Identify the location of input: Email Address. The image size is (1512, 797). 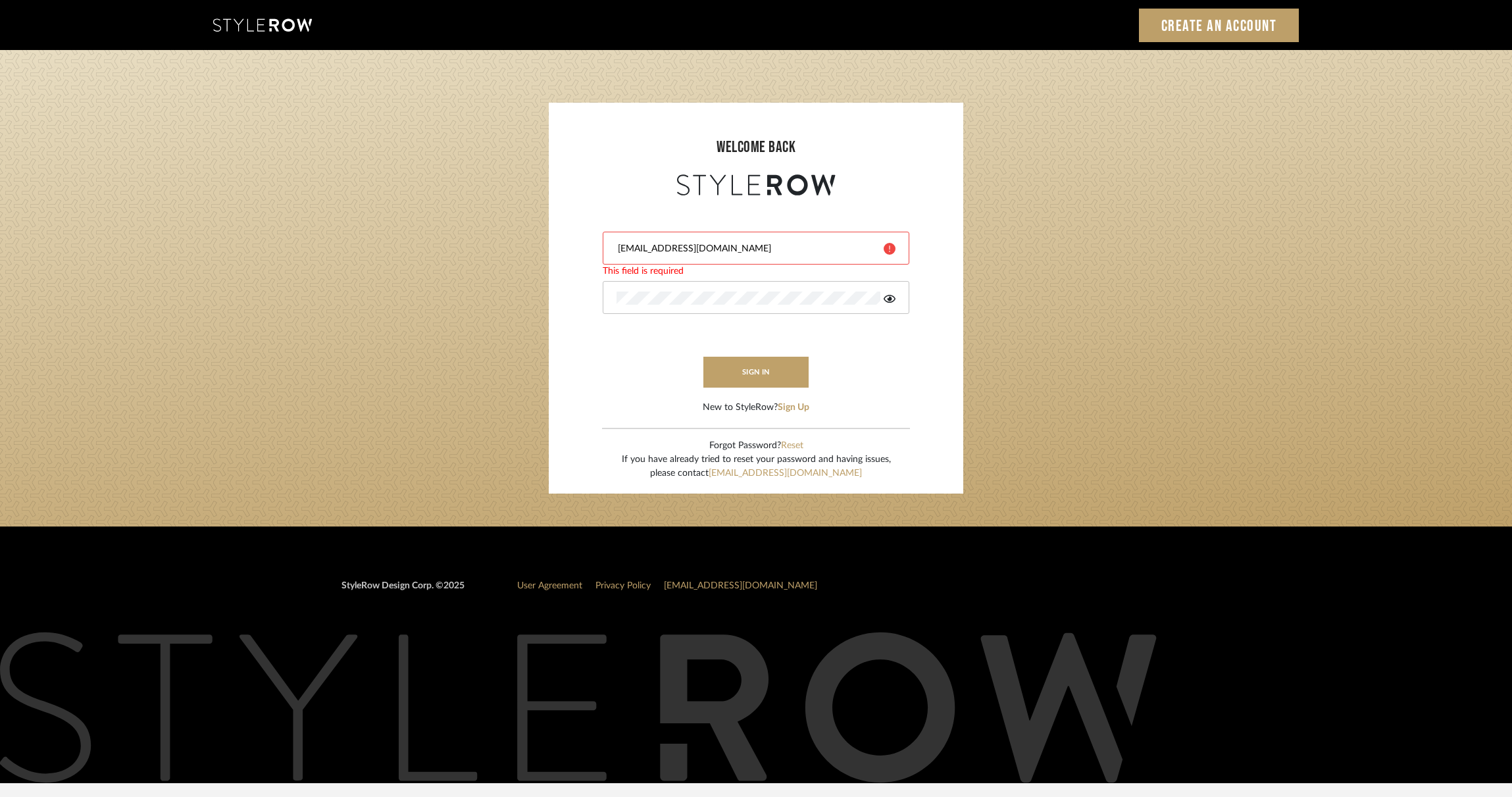
(745, 249).